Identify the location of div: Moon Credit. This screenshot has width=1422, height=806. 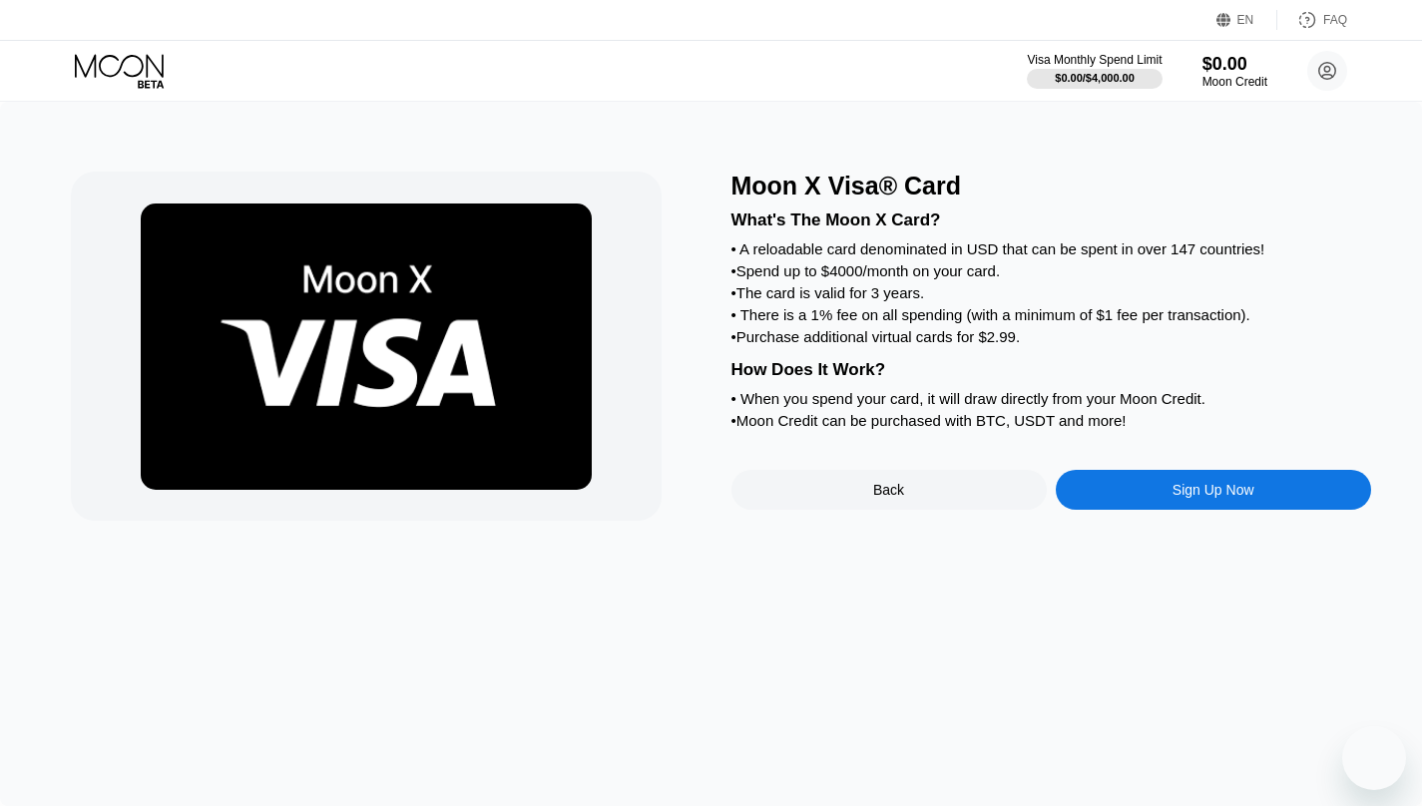
(1235, 82).